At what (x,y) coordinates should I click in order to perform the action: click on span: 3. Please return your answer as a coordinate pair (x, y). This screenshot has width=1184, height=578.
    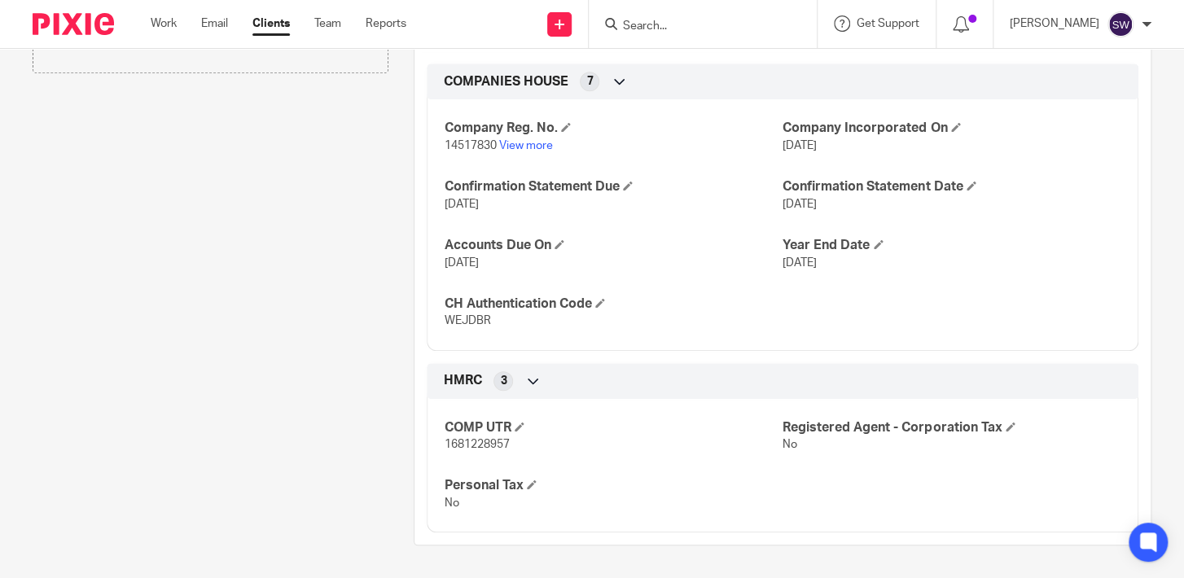
    Looking at the image, I should click on (503, 381).